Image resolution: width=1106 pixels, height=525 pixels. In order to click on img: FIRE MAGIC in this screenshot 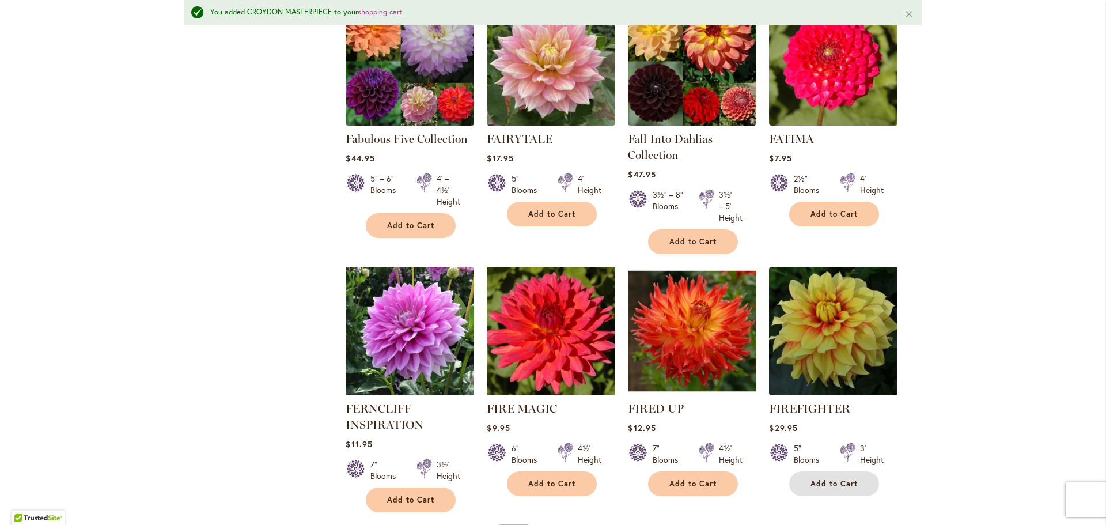, I will do `click(551, 331)`.